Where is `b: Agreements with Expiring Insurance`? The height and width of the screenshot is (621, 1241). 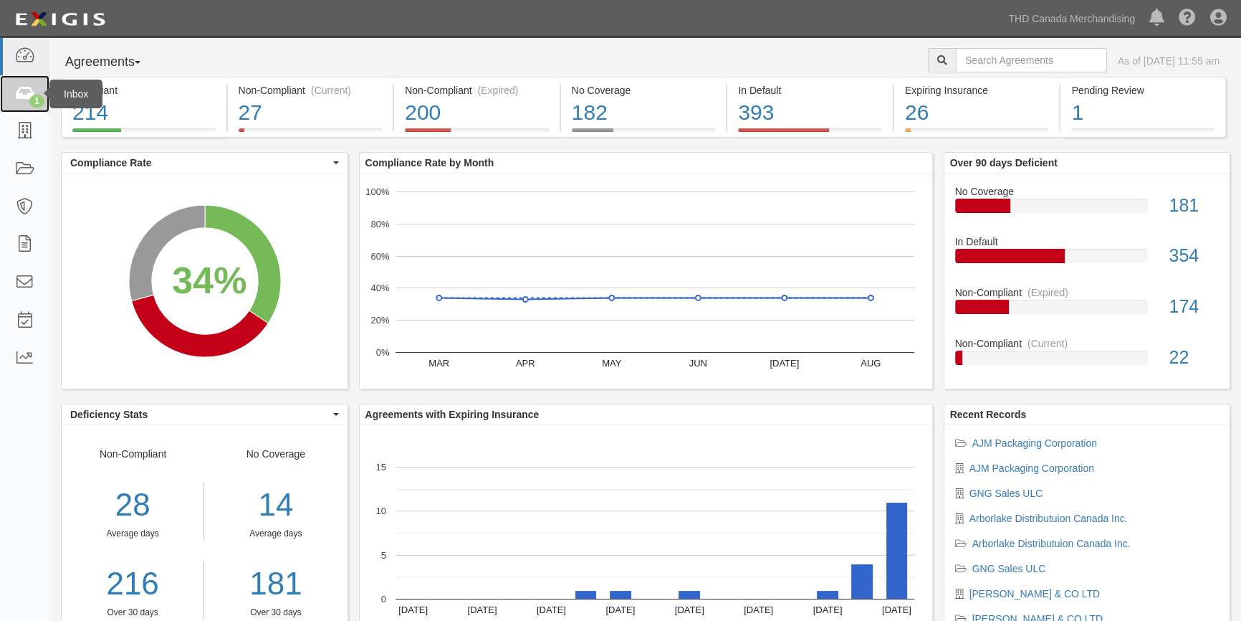
b: Agreements with Expiring Insurance is located at coordinates (452, 414).